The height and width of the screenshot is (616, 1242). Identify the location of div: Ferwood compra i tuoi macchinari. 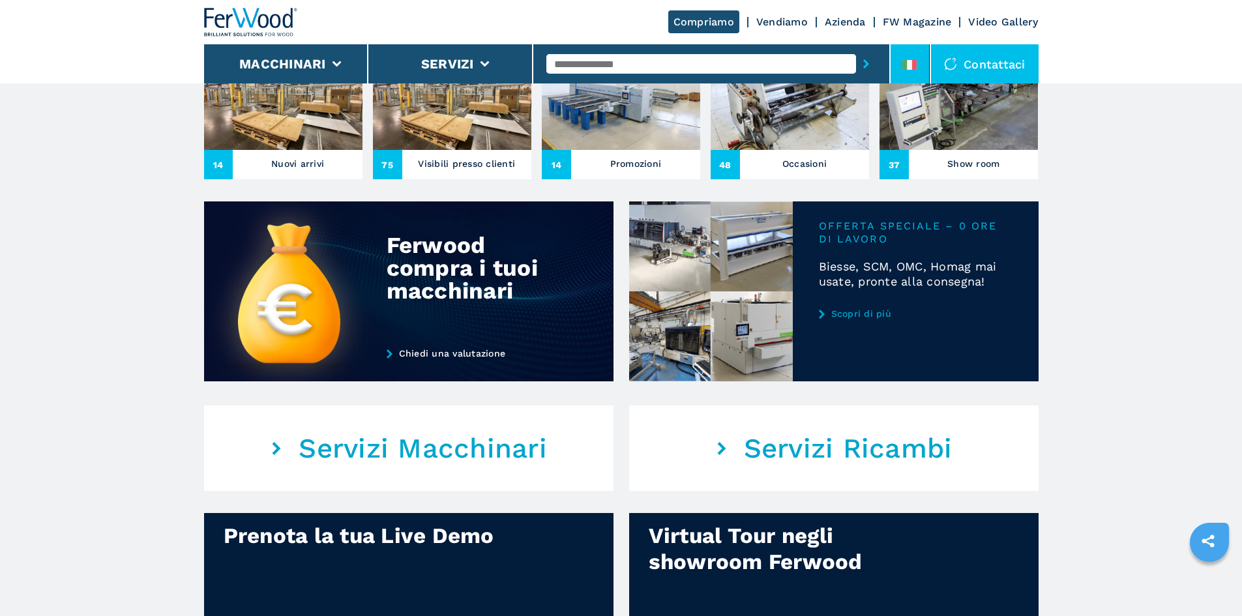
(472, 268).